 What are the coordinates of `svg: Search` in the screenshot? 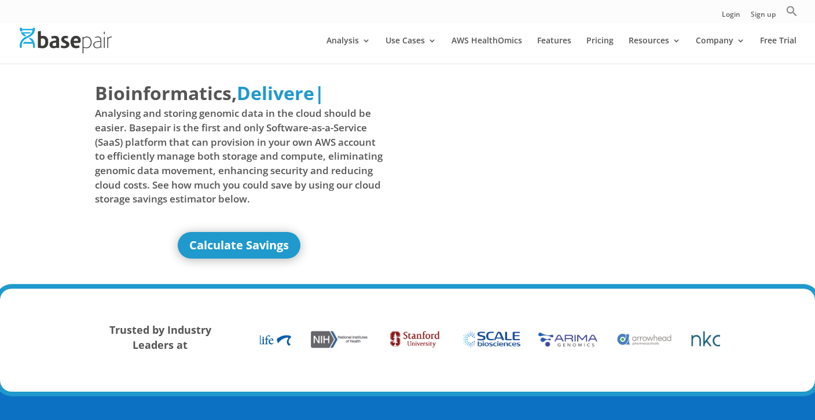 It's located at (792, 11).